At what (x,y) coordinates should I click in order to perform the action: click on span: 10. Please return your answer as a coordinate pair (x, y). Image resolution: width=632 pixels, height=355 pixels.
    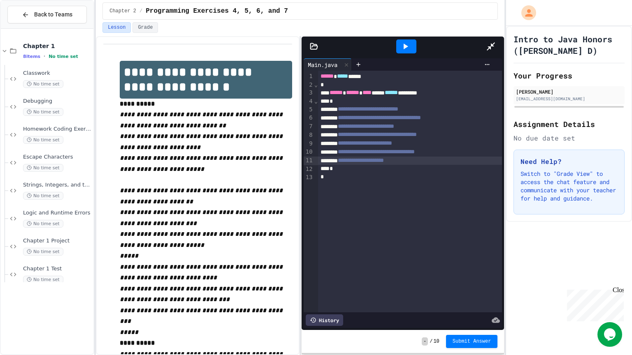
    Looking at the image, I should click on (436, 342).